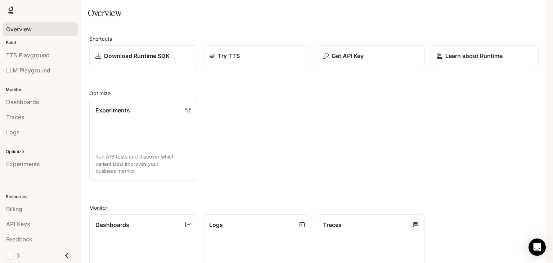  Describe the element at coordinates (143, 164) in the screenshot. I see `p: Run A/B tests and discover which variant best improves your business metrics` at that location.